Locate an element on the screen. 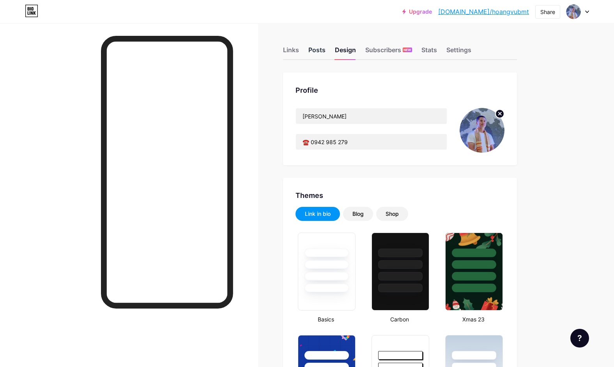 This screenshot has width=614, height=367. div: Stats is located at coordinates (429, 52).